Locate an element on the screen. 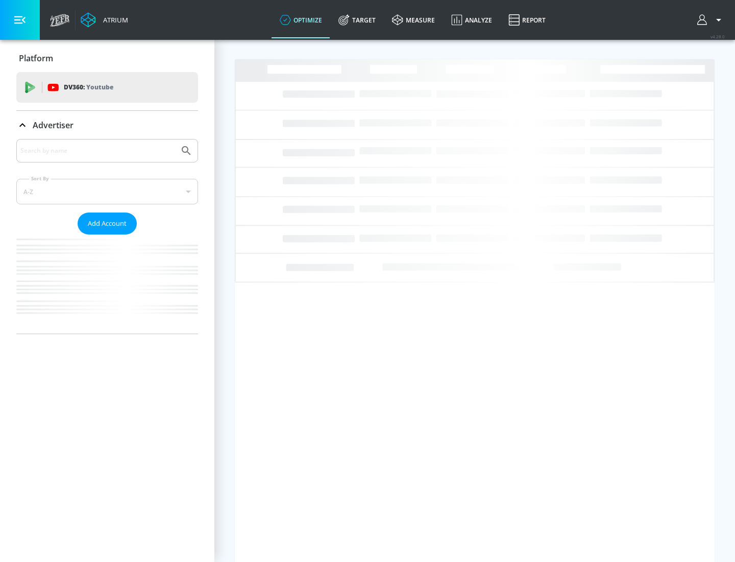 Image resolution: width=735 pixels, height=562 pixels. a: Report is located at coordinates (527, 20).